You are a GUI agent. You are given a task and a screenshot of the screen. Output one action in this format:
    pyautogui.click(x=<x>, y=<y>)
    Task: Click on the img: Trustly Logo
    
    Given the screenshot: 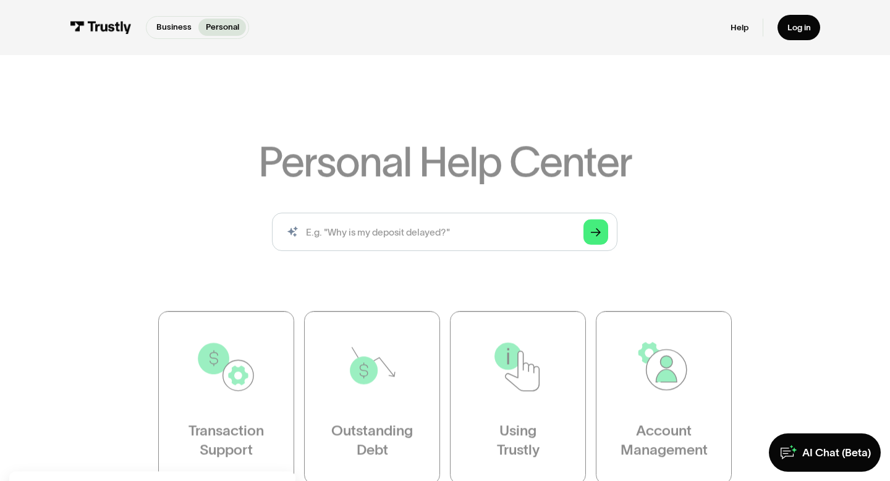 What is the action you would take?
    pyautogui.click(x=101, y=27)
    